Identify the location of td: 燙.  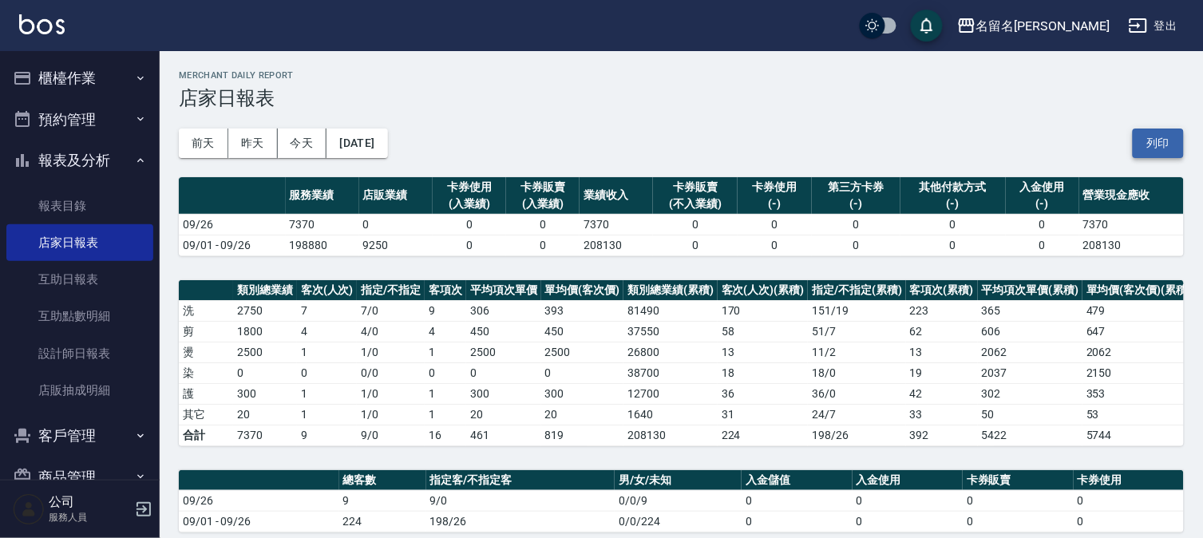
(206, 352).